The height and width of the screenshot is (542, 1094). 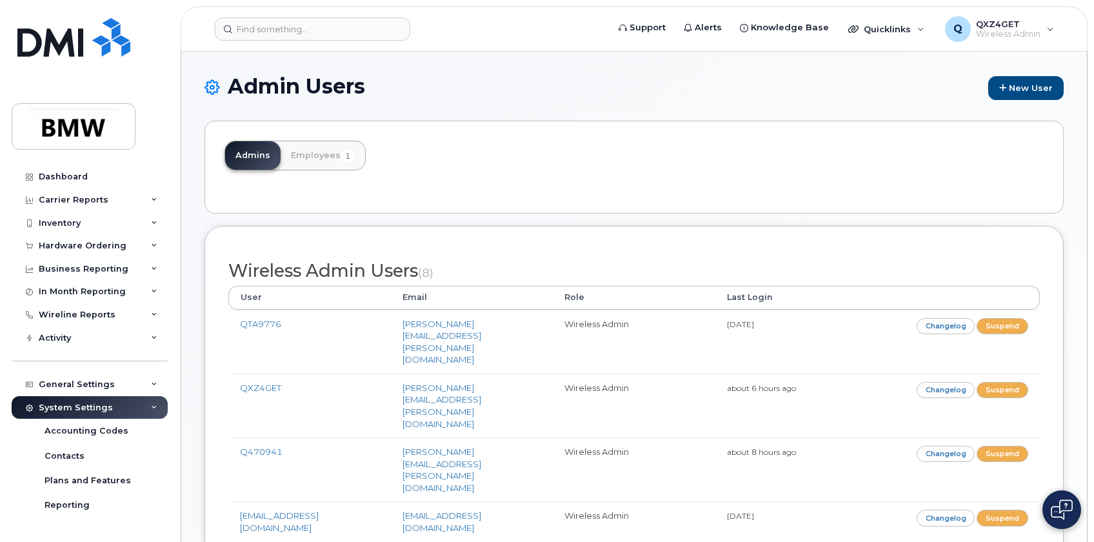 What do you see at coordinates (634, 297) in the screenshot?
I see `th: Role` at bounding box center [634, 297].